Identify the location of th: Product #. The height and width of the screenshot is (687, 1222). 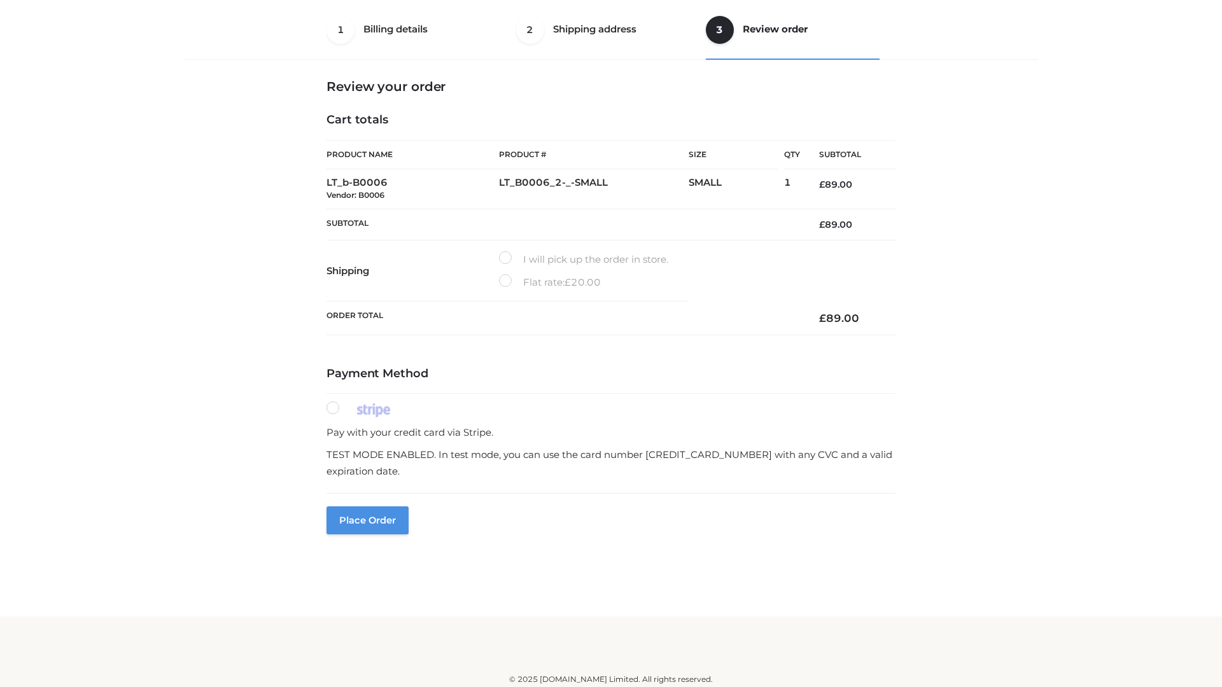
(594, 155).